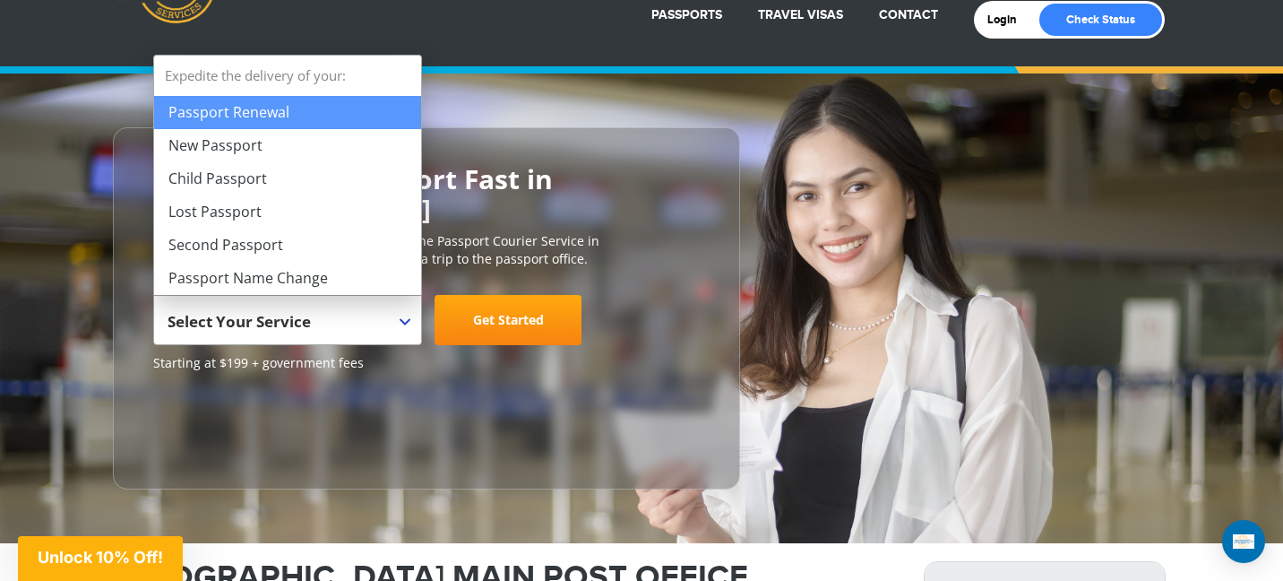 The height and width of the screenshot is (581, 1283). I want to click on span: Starting at $199 + government fees, so click(427, 363).